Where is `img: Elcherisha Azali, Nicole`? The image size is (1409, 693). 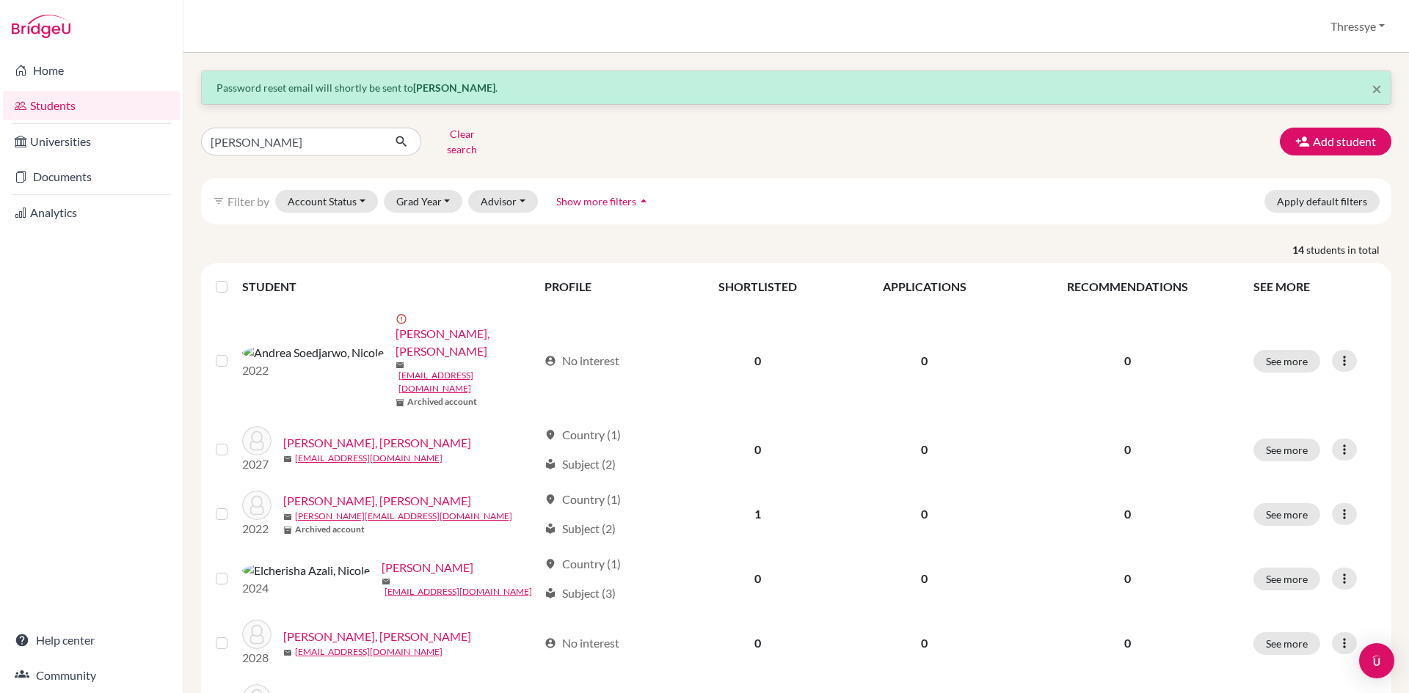
img: Elcherisha Azali, Nicole is located at coordinates (306, 571).